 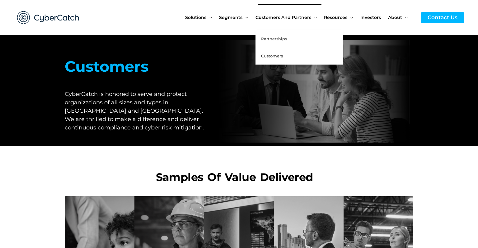 I want to click on span: Solutions, so click(x=196, y=17).